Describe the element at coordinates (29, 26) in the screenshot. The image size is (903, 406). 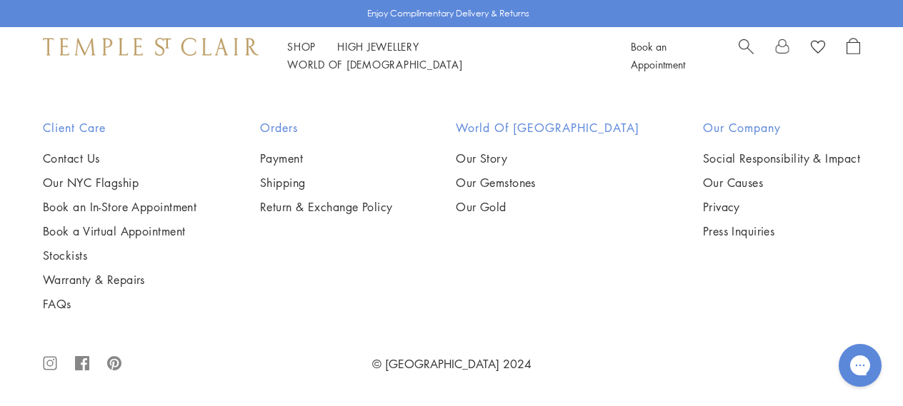
I see `button: Gorgias live chat` at that location.